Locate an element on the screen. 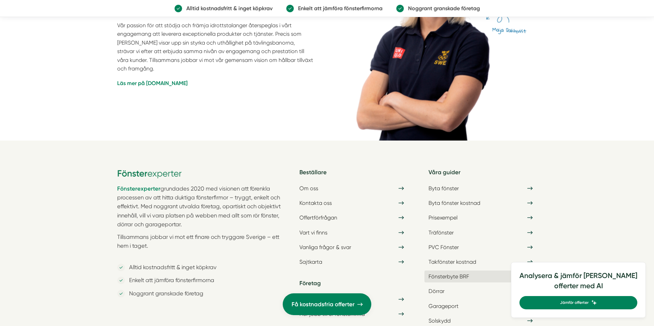 Image resolution: width=654 pixels, height=326 pixels. a: Vanliga frågor & svar is located at coordinates (351, 247).